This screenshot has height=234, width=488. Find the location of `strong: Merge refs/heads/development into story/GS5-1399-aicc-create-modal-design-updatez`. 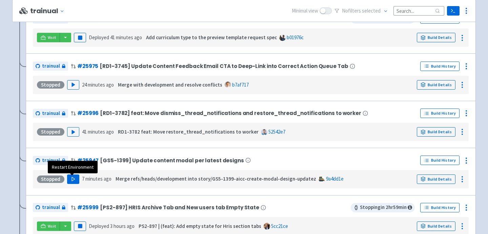

strong: Merge refs/heads/development into story/GS5-1399-aicc-create-modal-design-updatez is located at coordinates (216, 179).